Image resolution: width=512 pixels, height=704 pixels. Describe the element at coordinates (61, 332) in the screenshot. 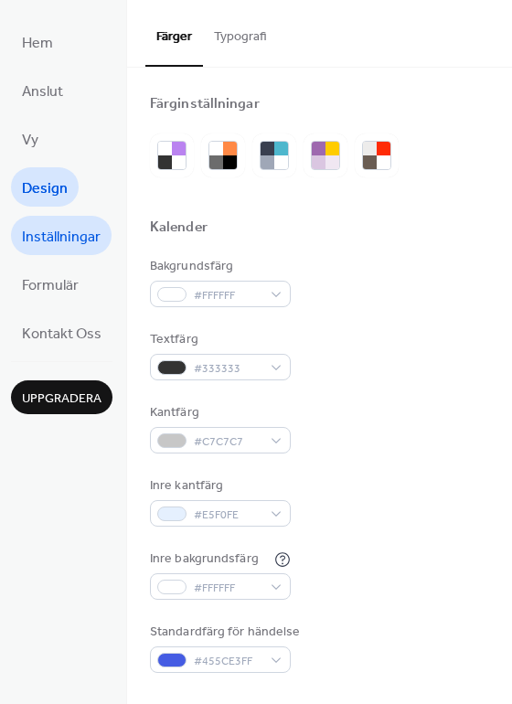

I see `a: Kontakt Oss` at that location.